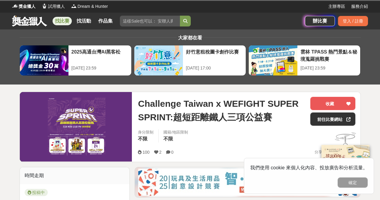 The image size is (380, 200). I want to click on span: 2, so click(160, 152).